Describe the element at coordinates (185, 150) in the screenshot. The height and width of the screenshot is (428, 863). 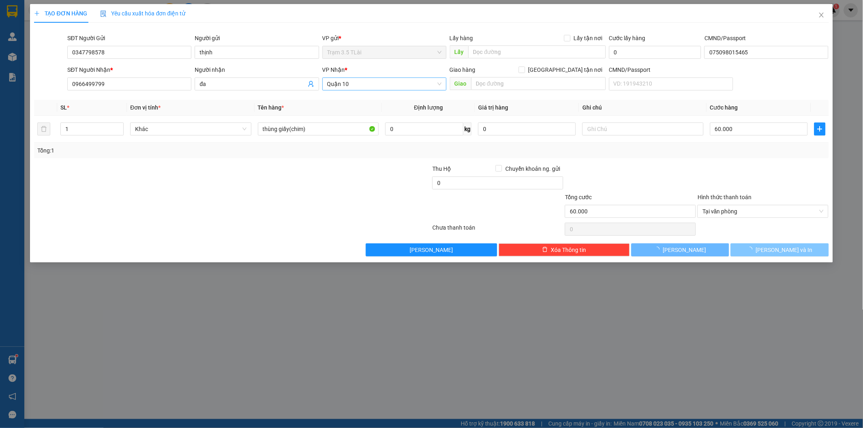
I see `div: Tổng: 1` at that location.